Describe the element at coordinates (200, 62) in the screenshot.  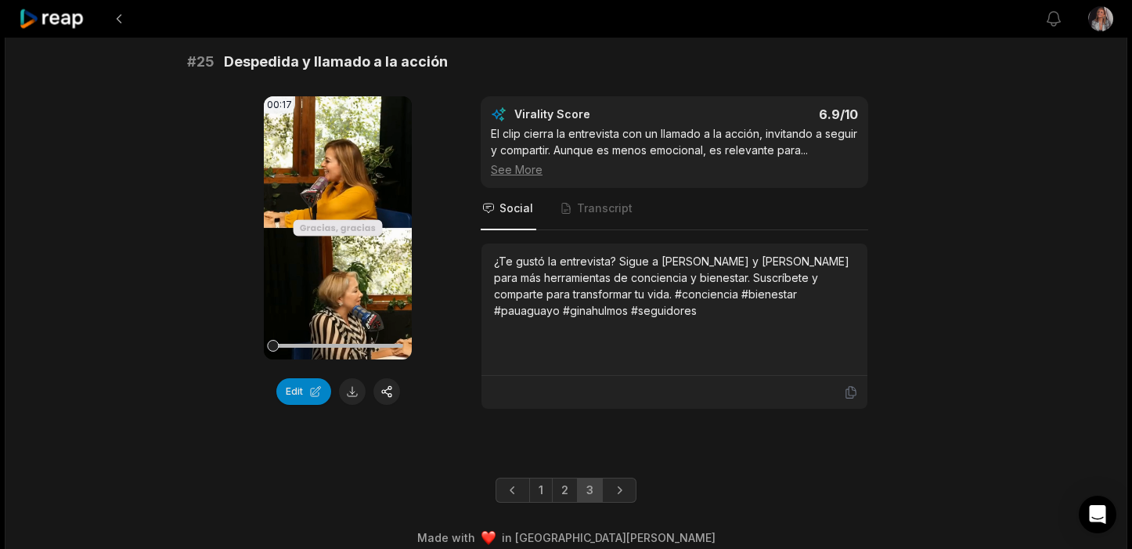
I see `span: # 25` at that location.